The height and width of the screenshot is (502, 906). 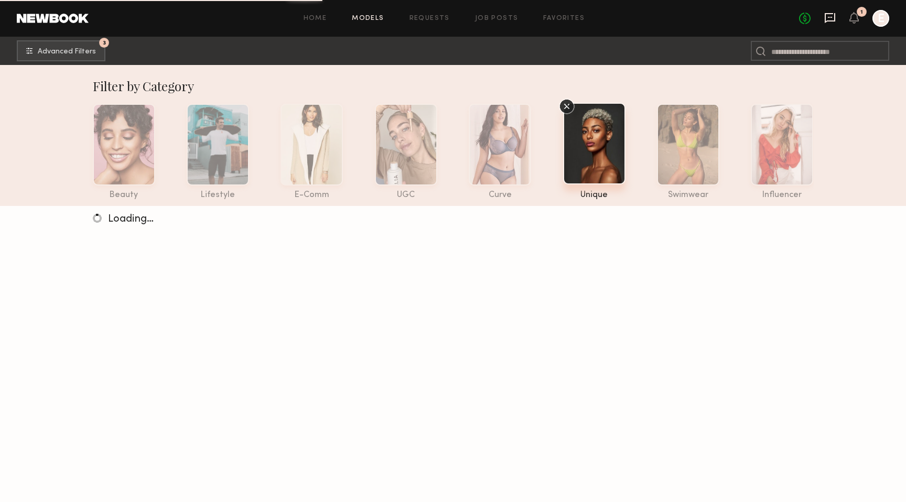 I want to click on div: swimwear, so click(x=688, y=195).